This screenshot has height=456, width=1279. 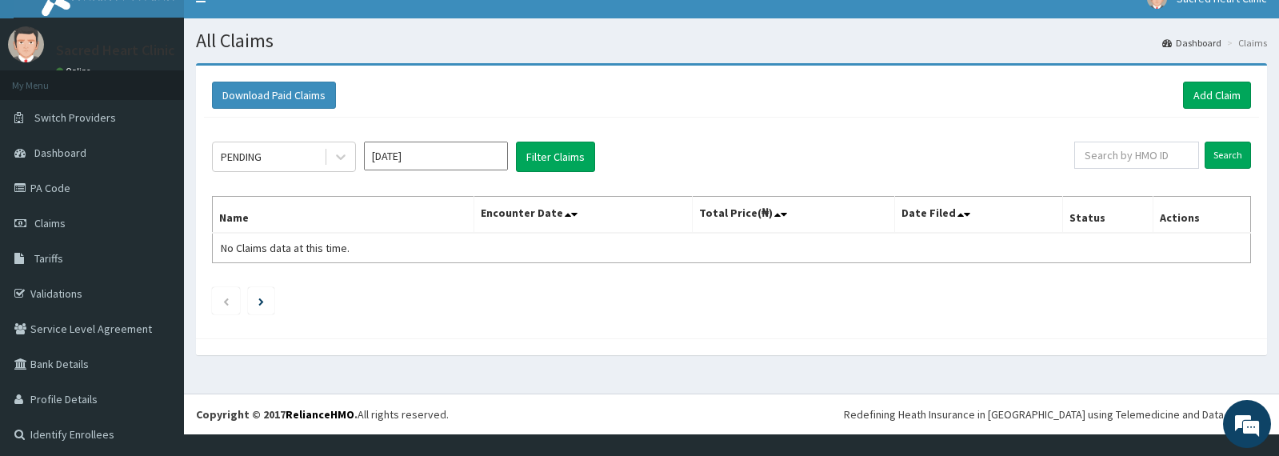 I want to click on textarea: Type your message and hit 'Enter', so click(x=156, y=322).